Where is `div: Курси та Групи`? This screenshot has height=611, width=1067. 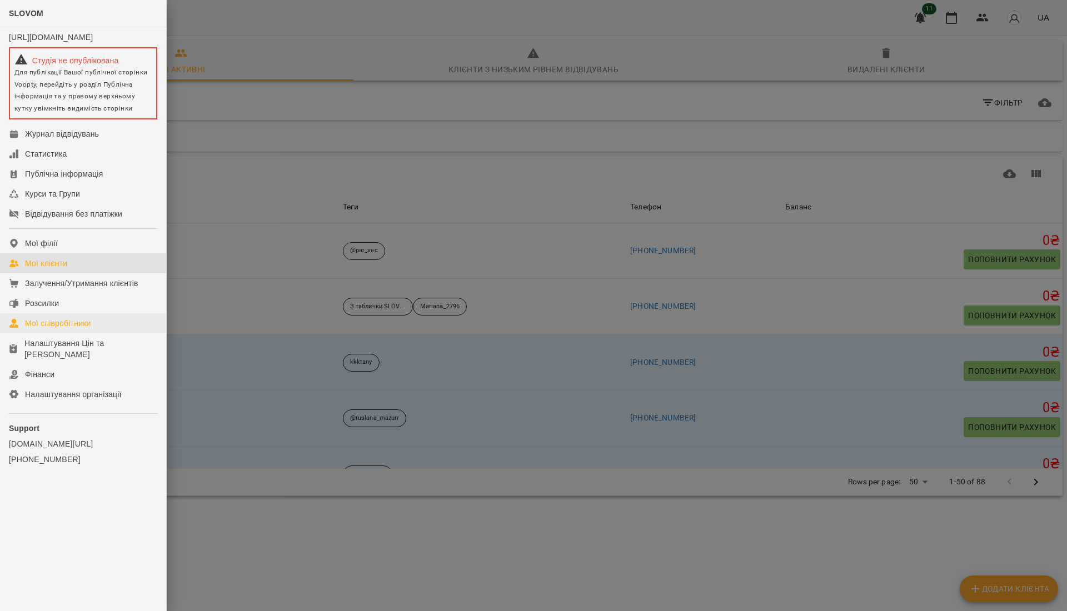 div: Курси та Групи is located at coordinates (52, 194).